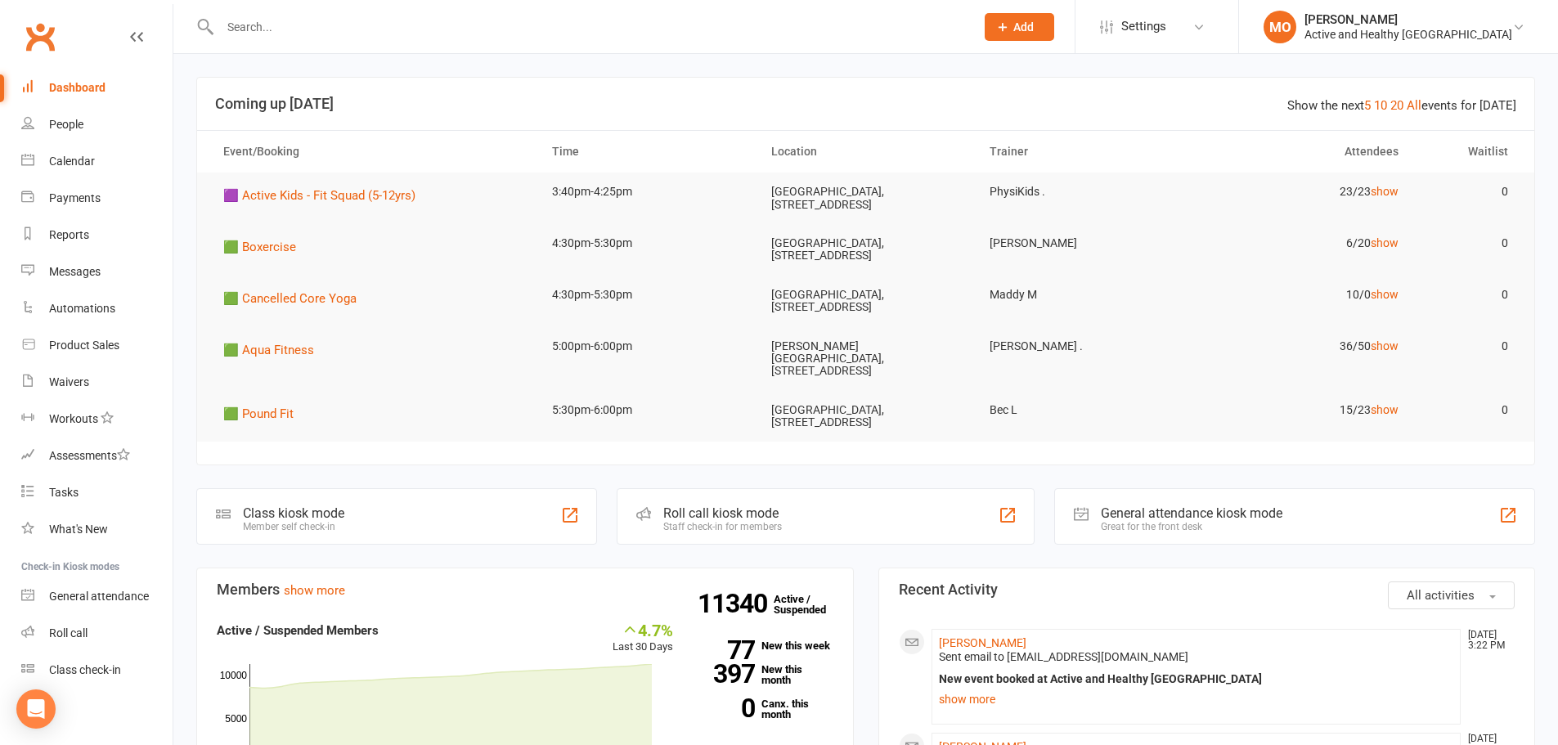 The height and width of the screenshot is (745, 1558). What do you see at coordinates (96, 87) in the screenshot?
I see `a: Dashboard` at bounding box center [96, 87].